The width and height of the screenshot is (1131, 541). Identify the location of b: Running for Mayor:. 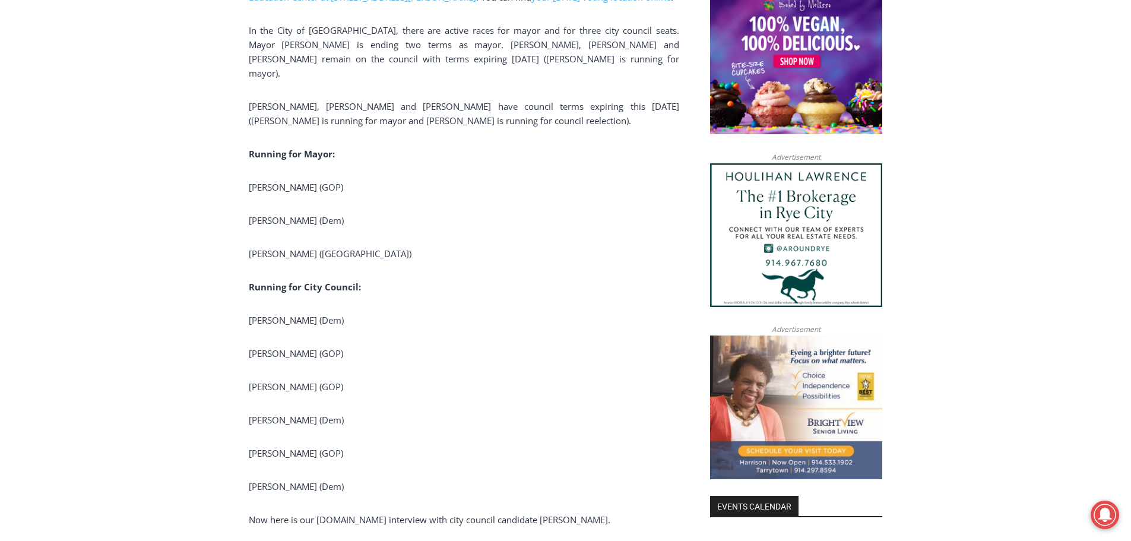
(291, 154).